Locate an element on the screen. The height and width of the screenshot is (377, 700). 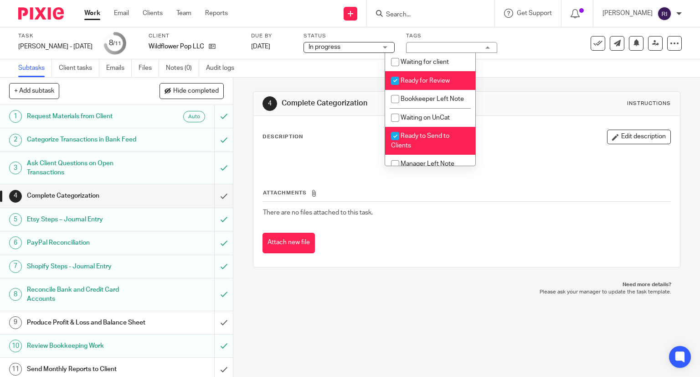
p: Wildflower Pop LLC is located at coordinates (176, 47).